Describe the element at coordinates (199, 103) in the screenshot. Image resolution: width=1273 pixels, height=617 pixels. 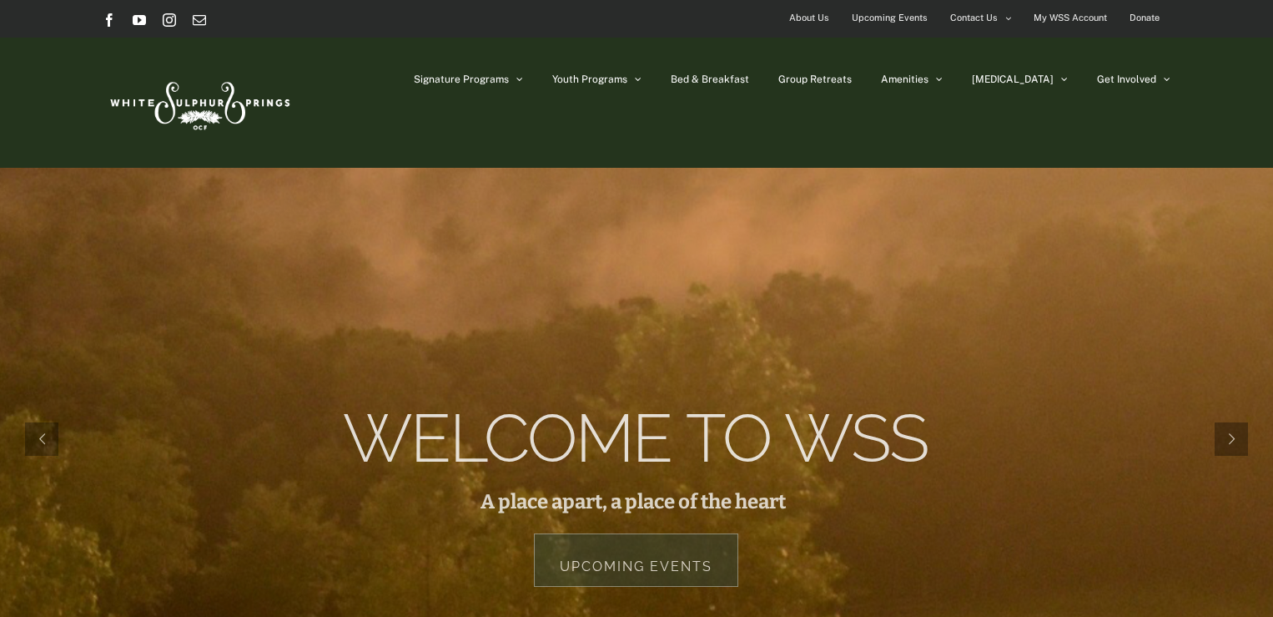
I see `img: White Sulphur Springs Logo` at that location.